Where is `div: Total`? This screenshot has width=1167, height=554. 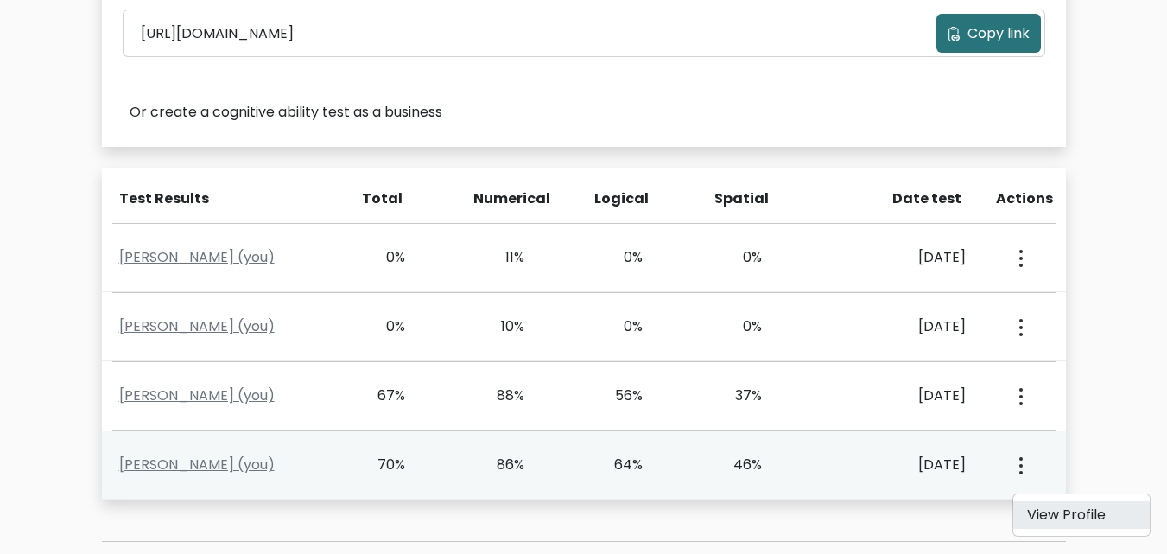
div: Total is located at coordinates (378, 199).